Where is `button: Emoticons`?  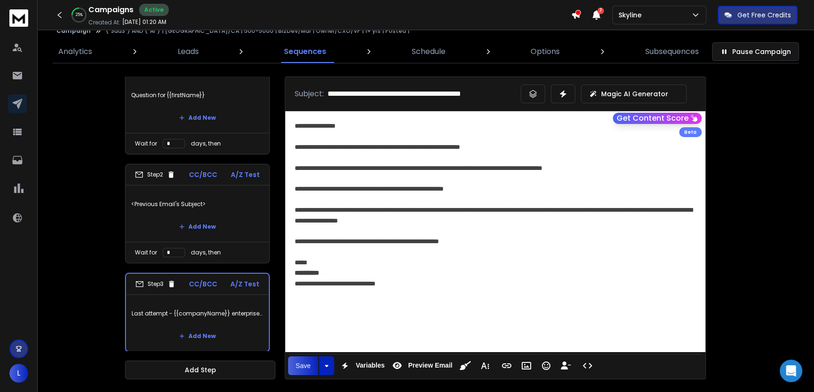
button: Emoticons is located at coordinates (546, 366).